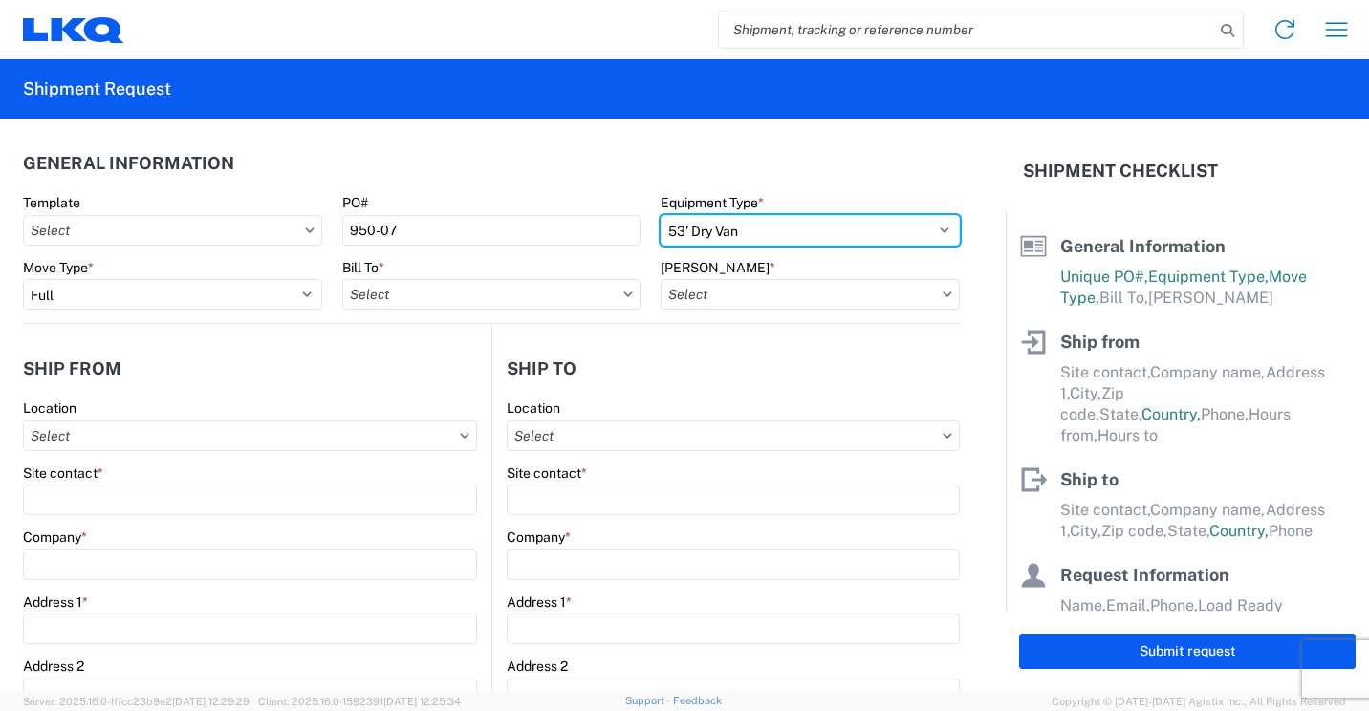 This screenshot has height=711, width=1369. What do you see at coordinates (712, 203) in the screenshot?
I see `label: Equipment Type` at bounding box center [712, 203].